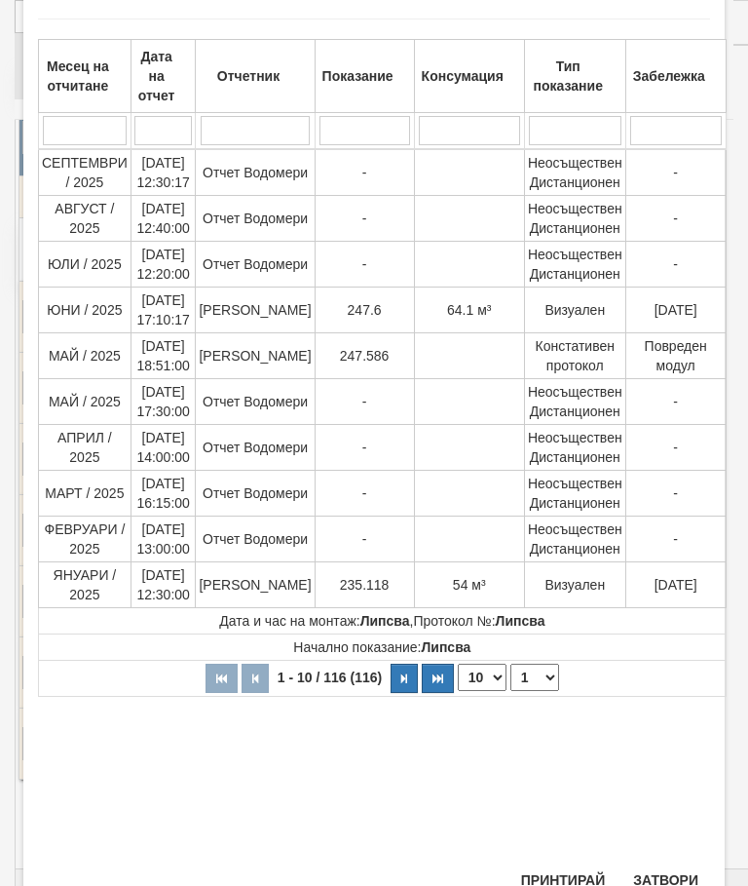  Describe the element at coordinates (221, 678) in the screenshot. I see `button: Първа страница` at that location.